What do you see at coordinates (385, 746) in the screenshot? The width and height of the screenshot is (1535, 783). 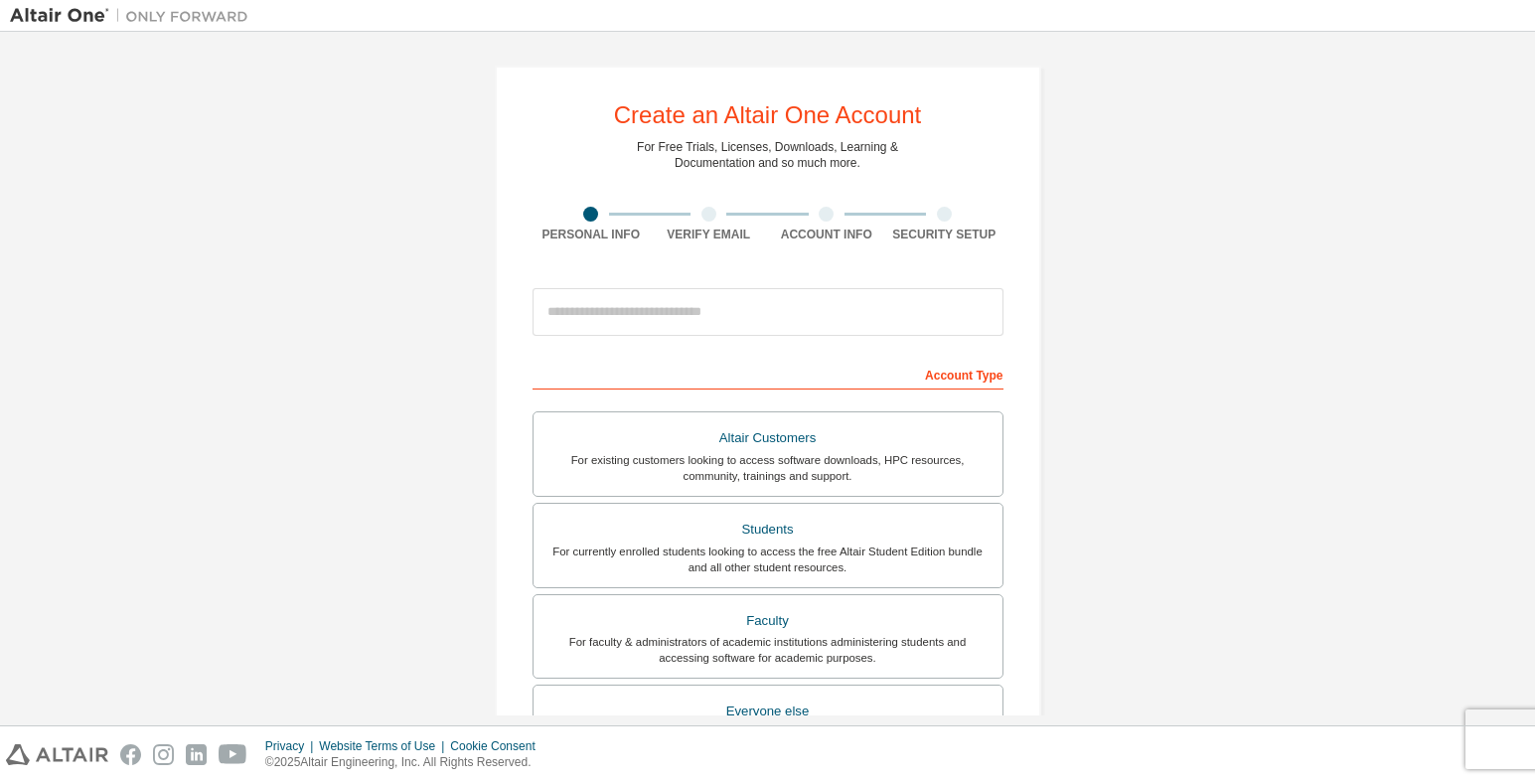 I see `div: Website Terms of Use` at bounding box center [385, 746].